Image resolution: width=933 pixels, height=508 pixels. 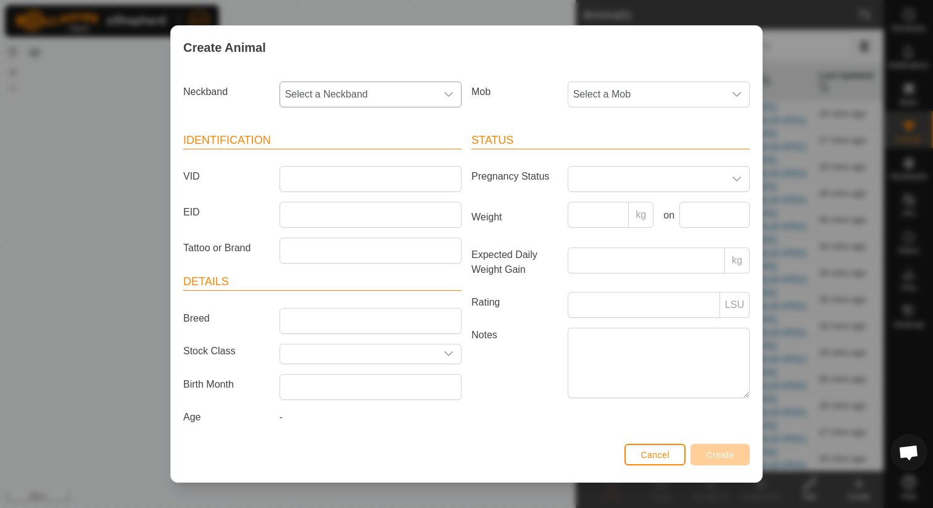 What do you see at coordinates (515, 262) in the screenshot?
I see `label: Expected Daily Weight Gain` at bounding box center [515, 262].